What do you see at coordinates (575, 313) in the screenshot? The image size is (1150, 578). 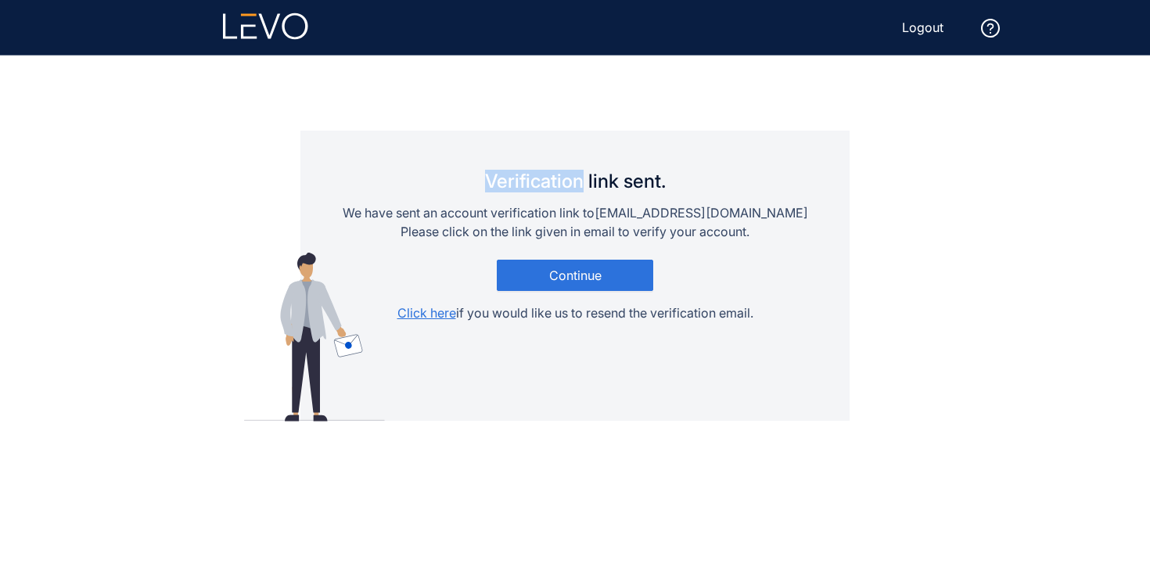 I see `p: if you would like us to resend the verification email.` at bounding box center [575, 313].